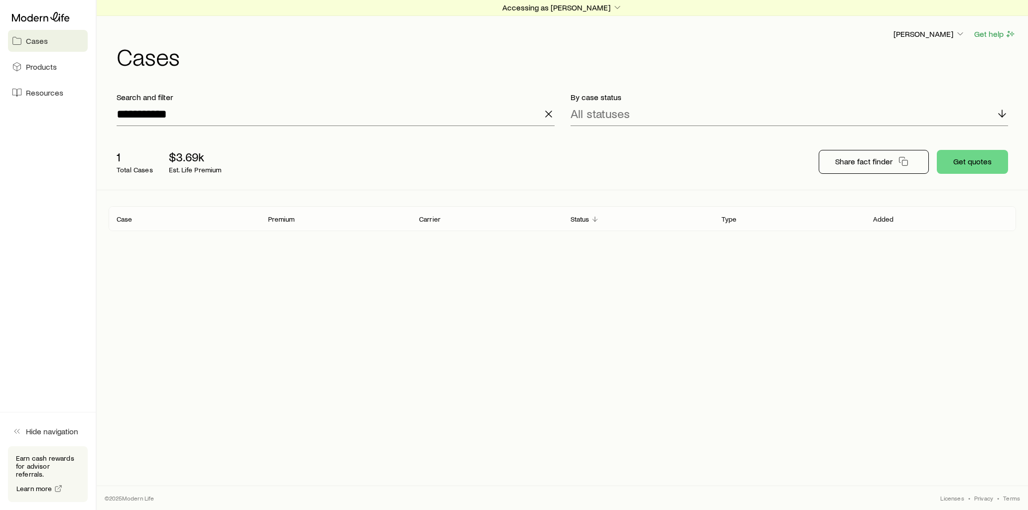  What do you see at coordinates (125, 219) in the screenshot?
I see `p: Case` at bounding box center [125, 219].